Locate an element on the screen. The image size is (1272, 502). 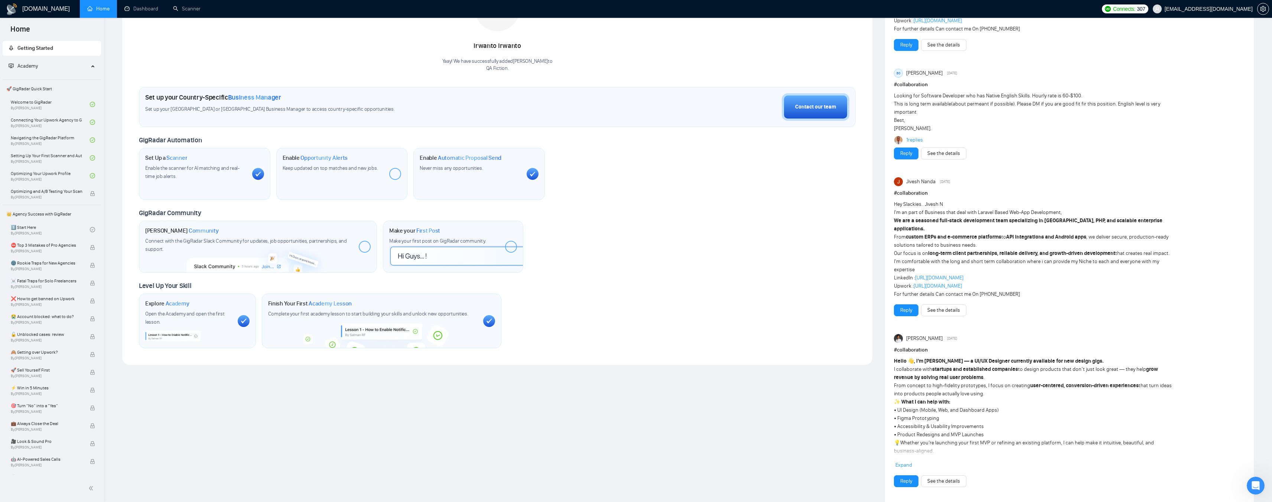
a: setting is located at coordinates (1263, 9).